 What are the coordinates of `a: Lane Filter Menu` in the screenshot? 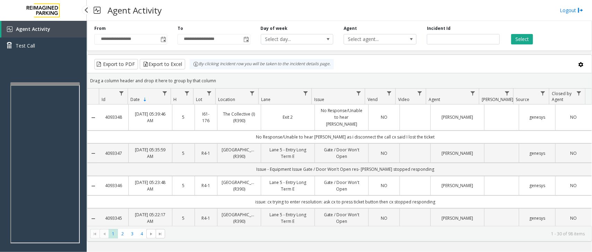 It's located at (305, 93).